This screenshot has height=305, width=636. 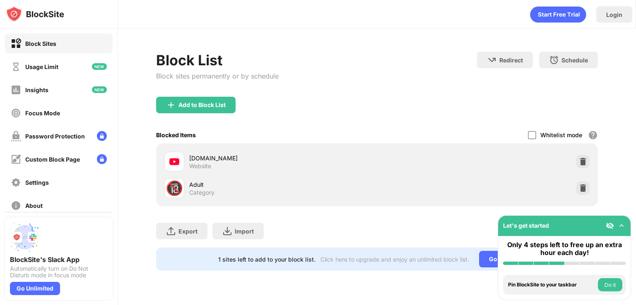 I want to click on img: focus-off.svg, so click(x=16, y=113).